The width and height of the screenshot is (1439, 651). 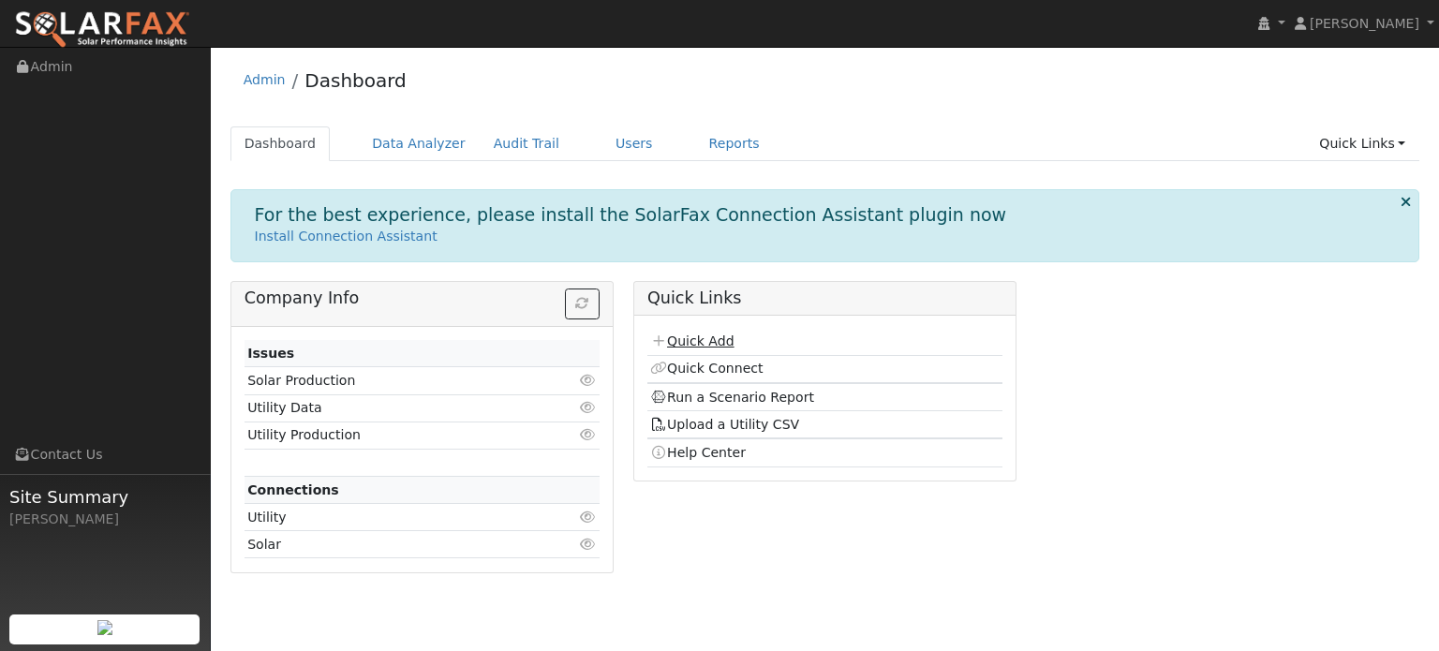 What do you see at coordinates (393, 517) in the screenshot?
I see `td: Utility` at bounding box center [393, 517].